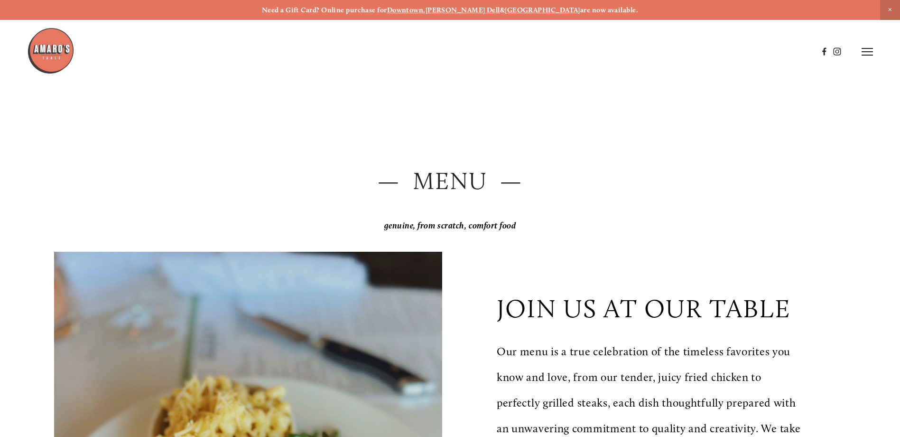 The width and height of the screenshot is (900, 437). Describe the element at coordinates (644, 308) in the screenshot. I see `p: join us at our table` at that location.